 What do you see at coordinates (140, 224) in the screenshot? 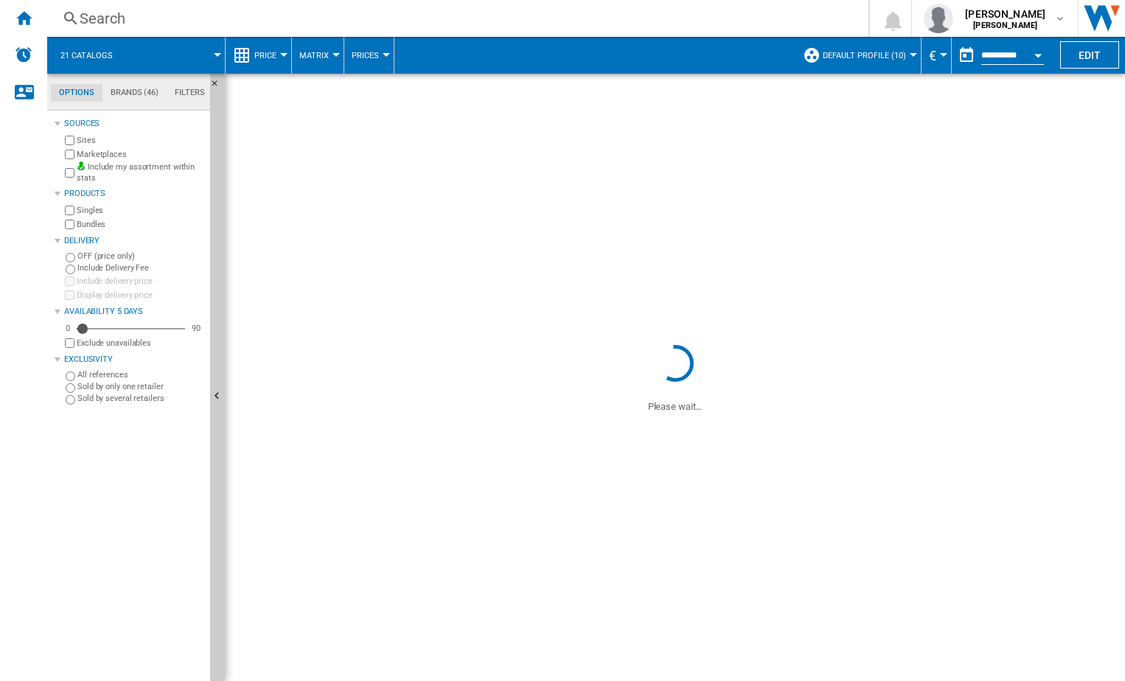
I see `label: Bundles` at bounding box center [140, 224].